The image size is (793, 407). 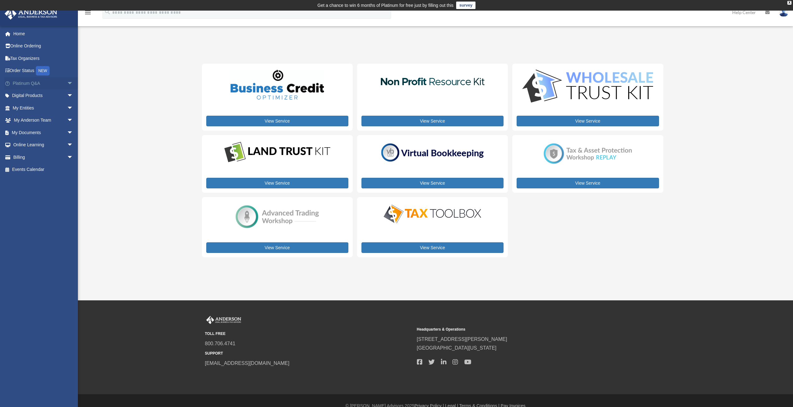 What do you see at coordinates (42, 96) in the screenshot?
I see `a: Digital Productsarrow_drop_down` at bounding box center [42, 96].